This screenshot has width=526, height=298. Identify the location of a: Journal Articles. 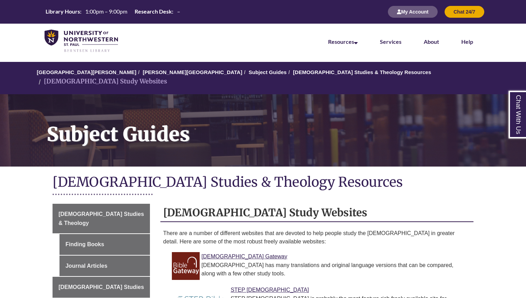
(105, 266).